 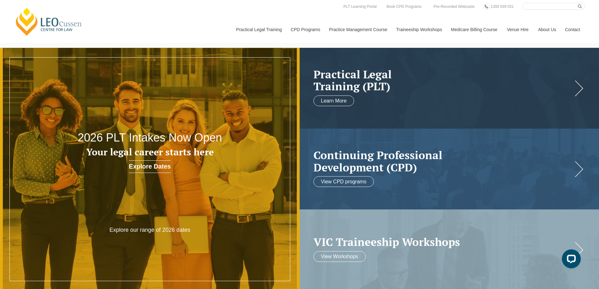 I want to click on a: Practical LegalTraining (PLT), so click(x=443, y=80).